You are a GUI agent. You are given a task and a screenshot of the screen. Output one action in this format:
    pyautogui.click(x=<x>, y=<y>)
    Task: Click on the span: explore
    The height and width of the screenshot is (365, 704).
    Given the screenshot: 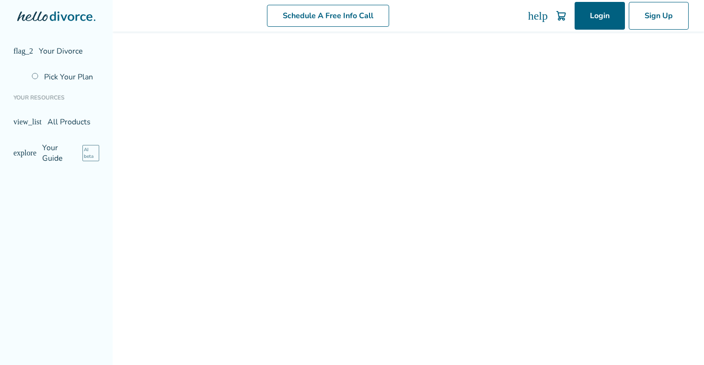 What is the action you would take?
    pyautogui.click(x=17, y=148)
    